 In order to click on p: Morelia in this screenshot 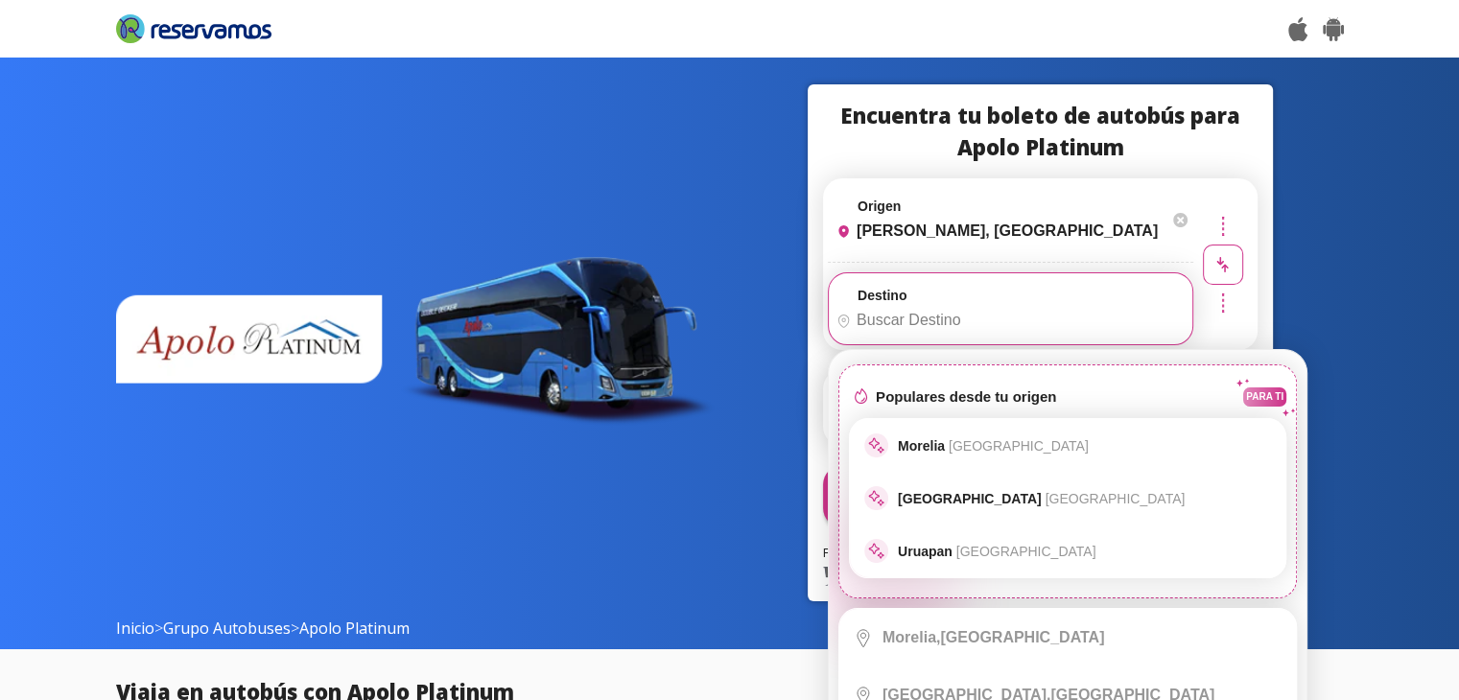, I will do `click(993, 446)`.